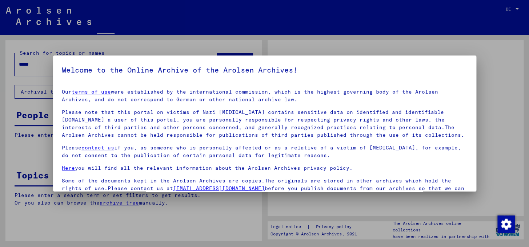 The height and width of the screenshot is (247, 529). Describe the element at coordinates (98, 148) in the screenshot. I see `a: contact us` at that location.